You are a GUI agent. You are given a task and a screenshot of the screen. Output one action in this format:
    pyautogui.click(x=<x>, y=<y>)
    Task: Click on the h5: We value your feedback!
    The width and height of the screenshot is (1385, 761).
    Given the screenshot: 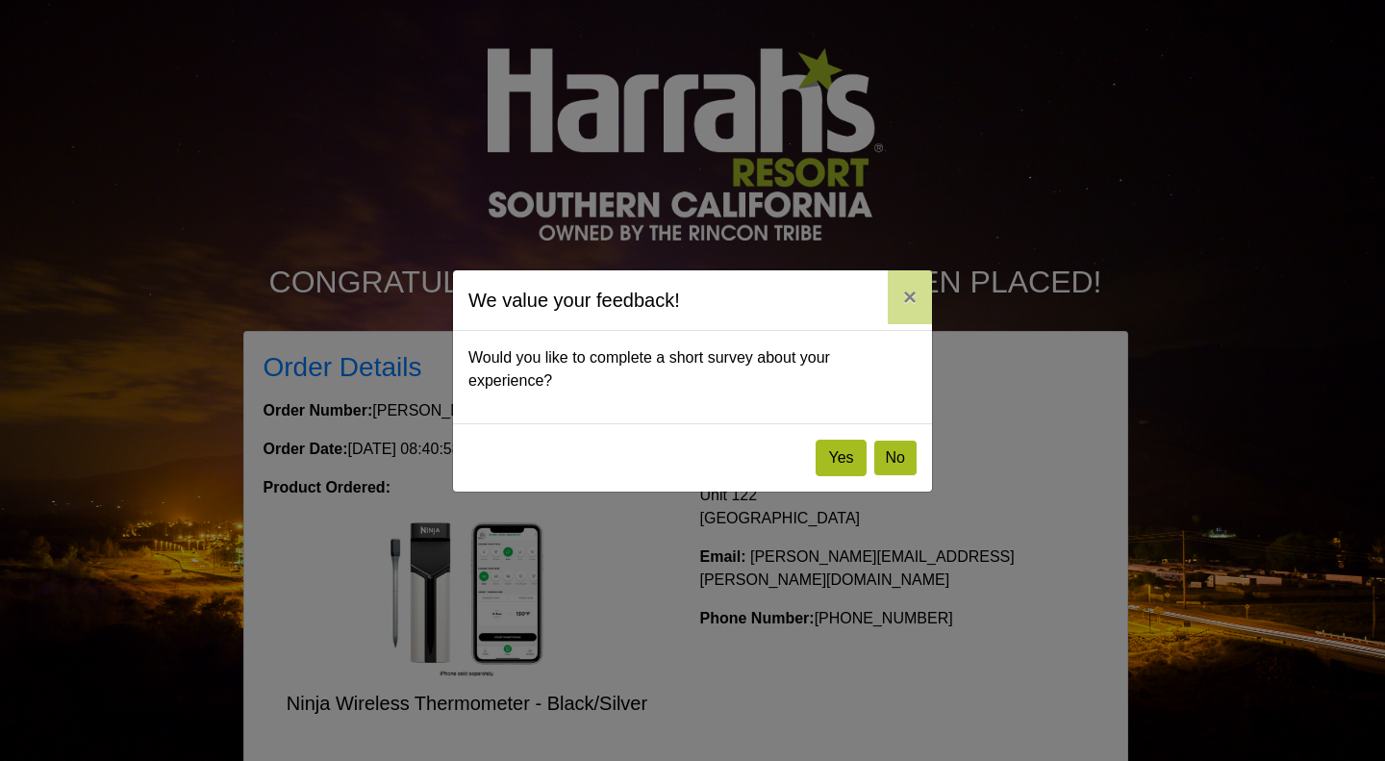 What is the action you would take?
    pyautogui.click(x=574, y=300)
    